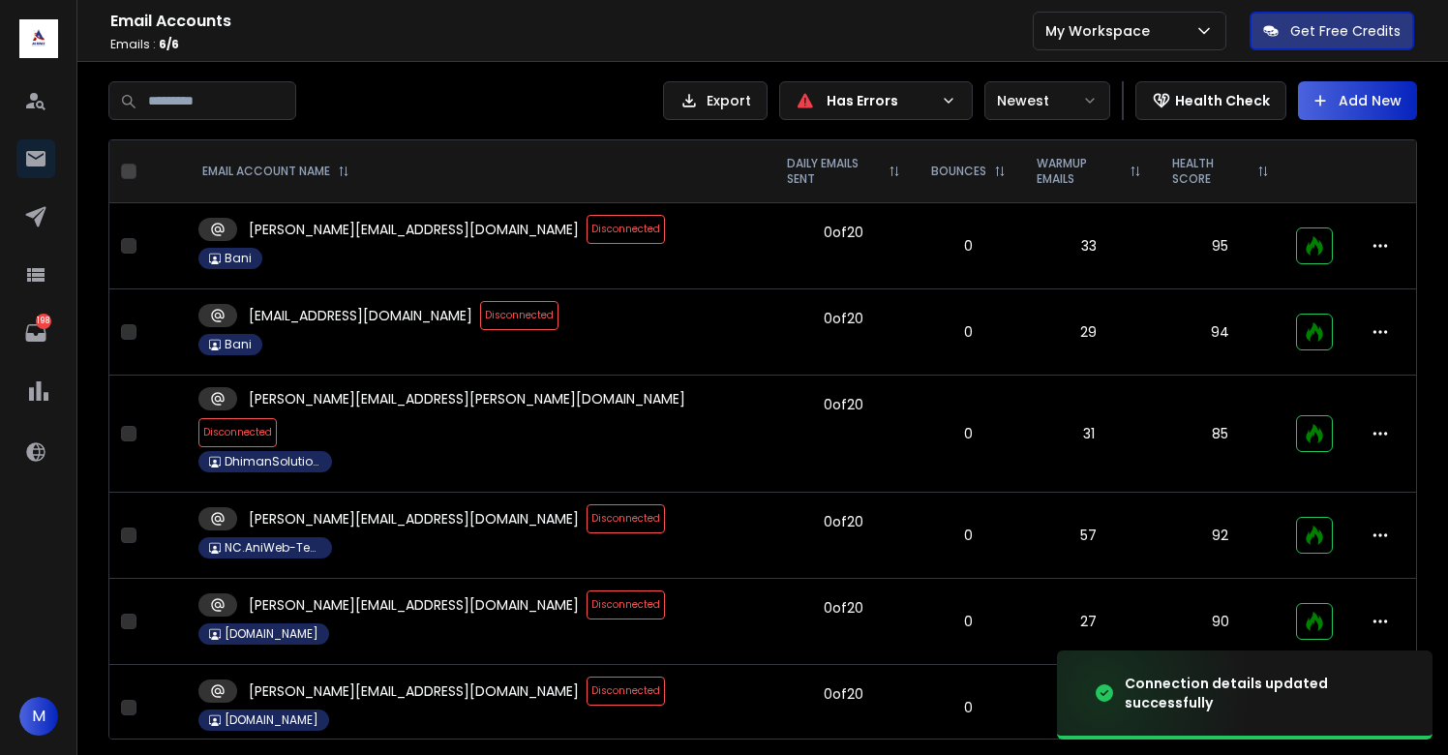  What do you see at coordinates (1211, 101) in the screenshot?
I see `button: Health Check` at bounding box center [1211, 101].